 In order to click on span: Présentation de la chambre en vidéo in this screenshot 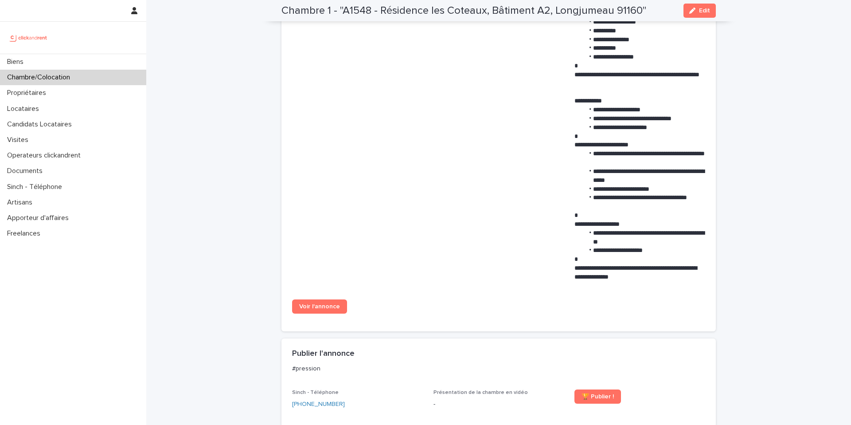, I will do `click(481, 392)`.